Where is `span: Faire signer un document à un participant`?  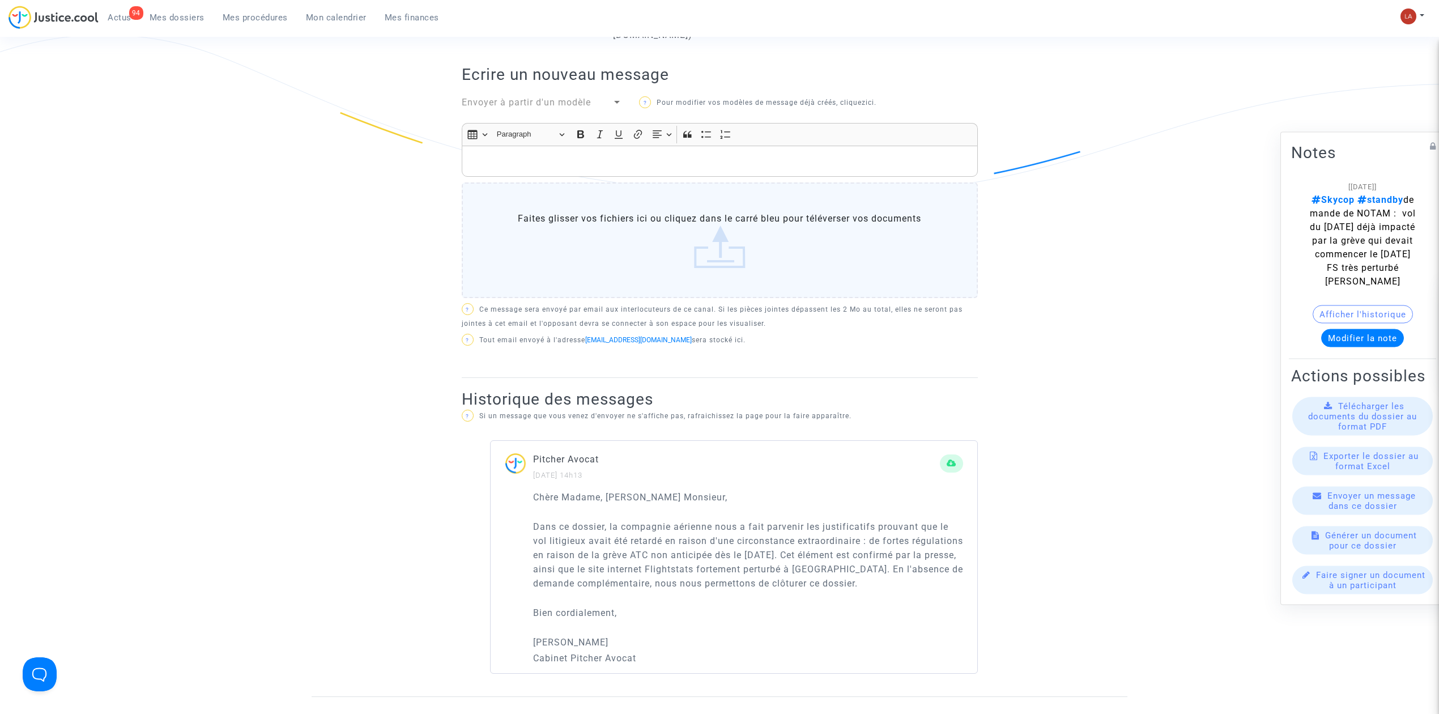 span: Faire signer un document à un participant is located at coordinates (1370, 580).